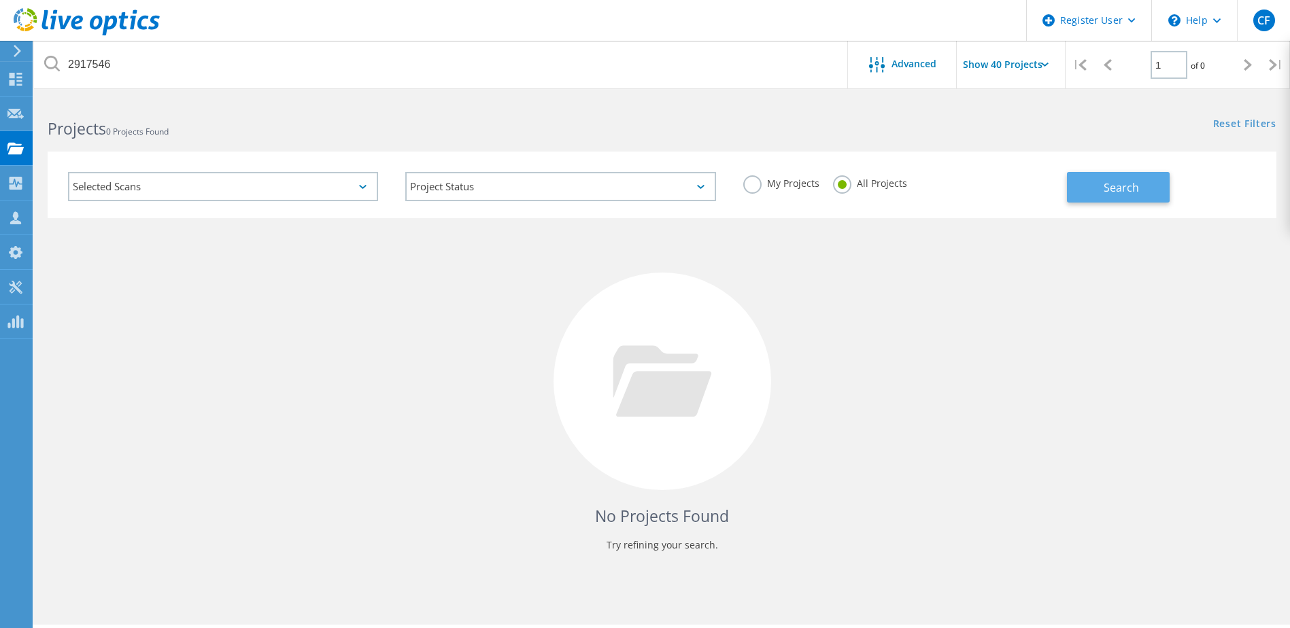 The width and height of the screenshot is (1290, 628). Describe the element at coordinates (1197, 65) in the screenshot. I see `span: of 0` at that location.